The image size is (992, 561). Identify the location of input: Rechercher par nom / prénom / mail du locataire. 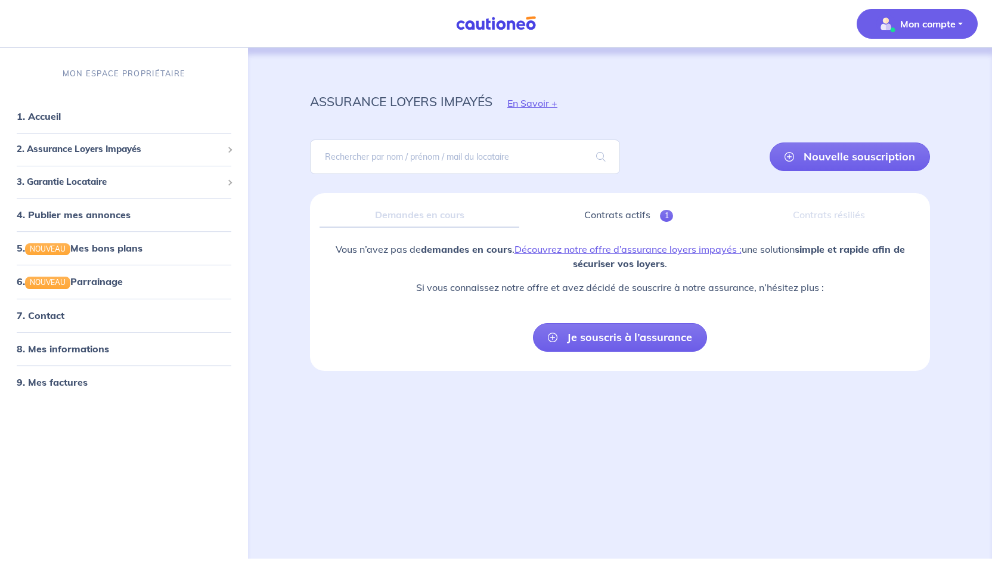
(465, 157).